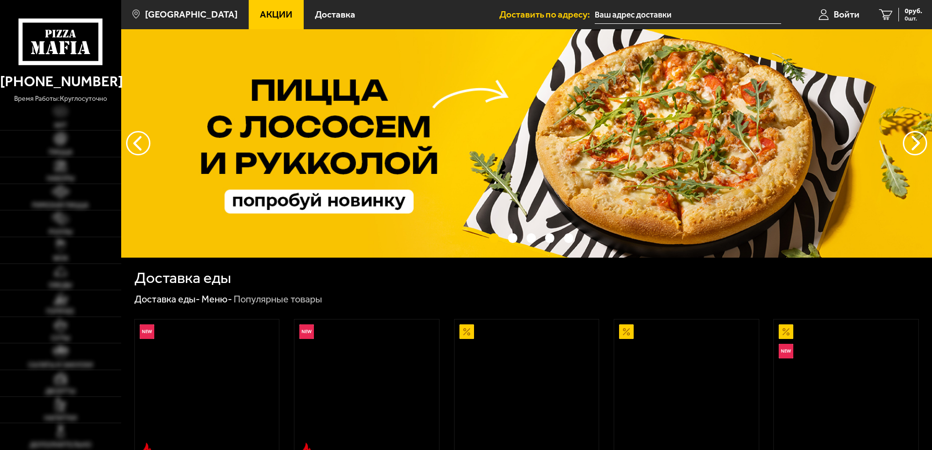 Image resolution: width=932 pixels, height=450 pixels. What do you see at coordinates (688, 15) in the screenshot?
I see `input: Ваш адрес доставки` at bounding box center [688, 15].